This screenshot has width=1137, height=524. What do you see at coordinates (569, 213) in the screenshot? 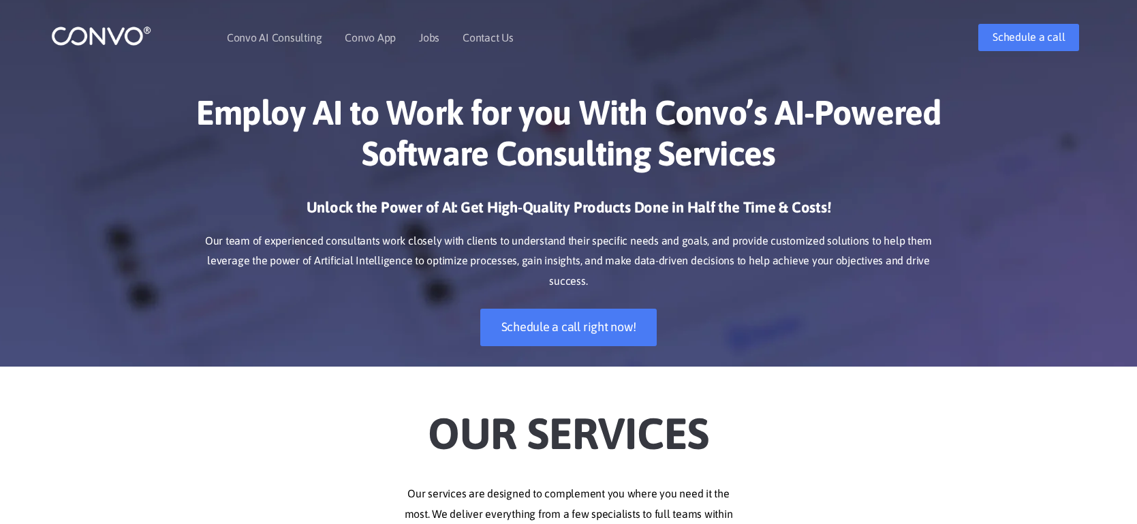
I see `h3: Unlock the Power of AI: Get High-Quality Products Done in Half the Time & Costs!` at bounding box center [569, 213].